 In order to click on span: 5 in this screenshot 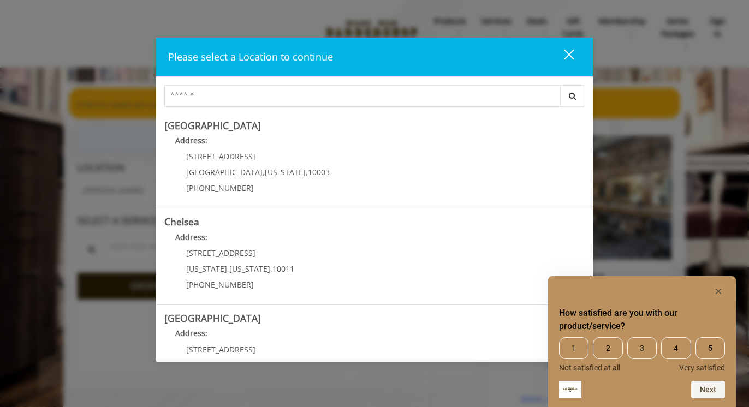, I will do `click(710, 348)`.